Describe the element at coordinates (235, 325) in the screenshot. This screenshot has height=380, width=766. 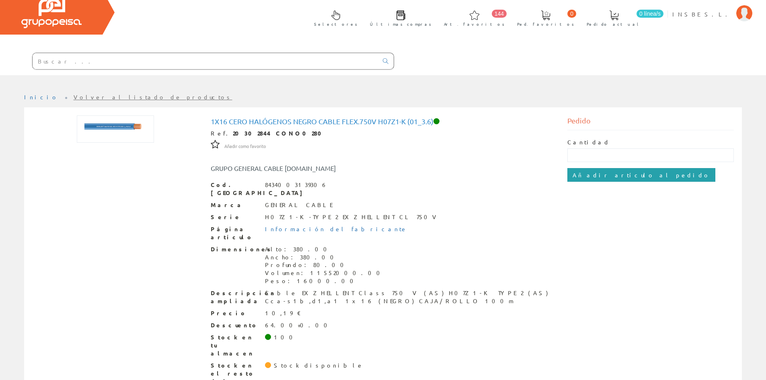
I see `span: Descuento` at that location.